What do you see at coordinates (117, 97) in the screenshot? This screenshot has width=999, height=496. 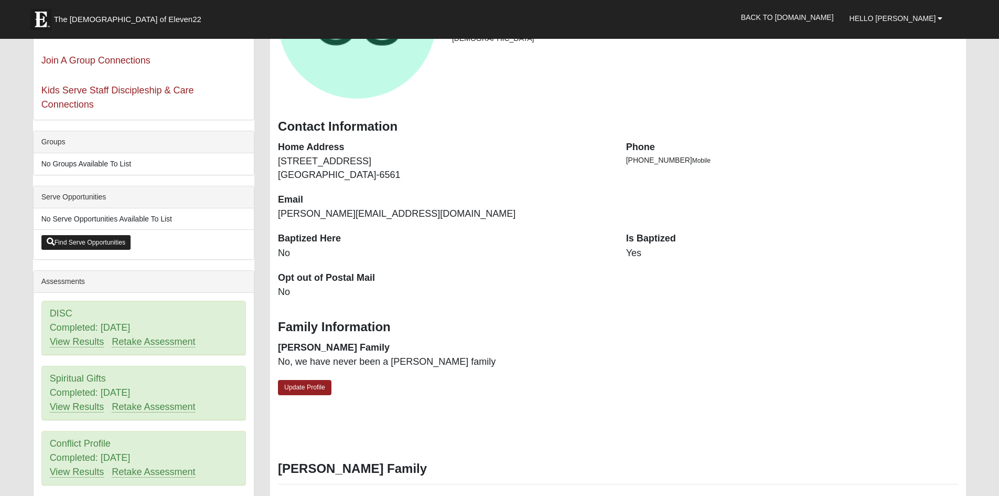 I see `a: Kids Serve Staff Discipleship & Care Connections` at bounding box center [117, 97].